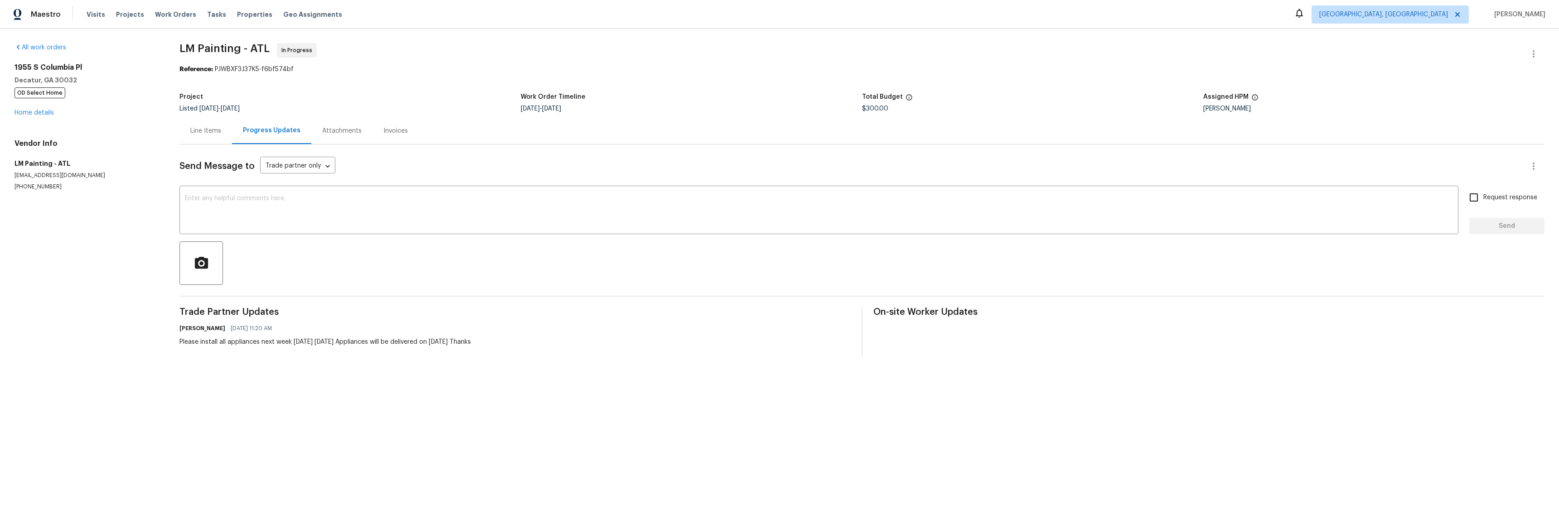 The width and height of the screenshot is (1559, 529). Describe the element at coordinates (191, 97) in the screenshot. I see `h5: Project` at that location.